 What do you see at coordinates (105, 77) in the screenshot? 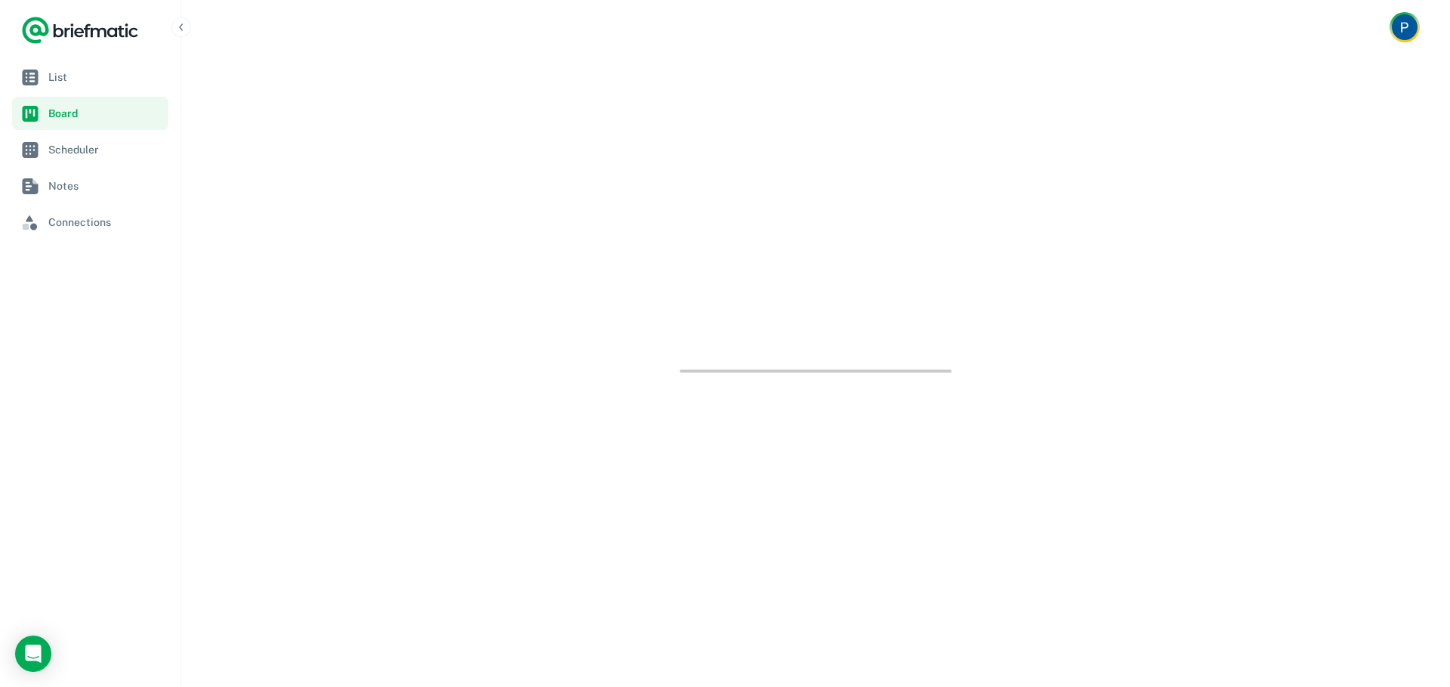
I see `span: List` at bounding box center [105, 77].